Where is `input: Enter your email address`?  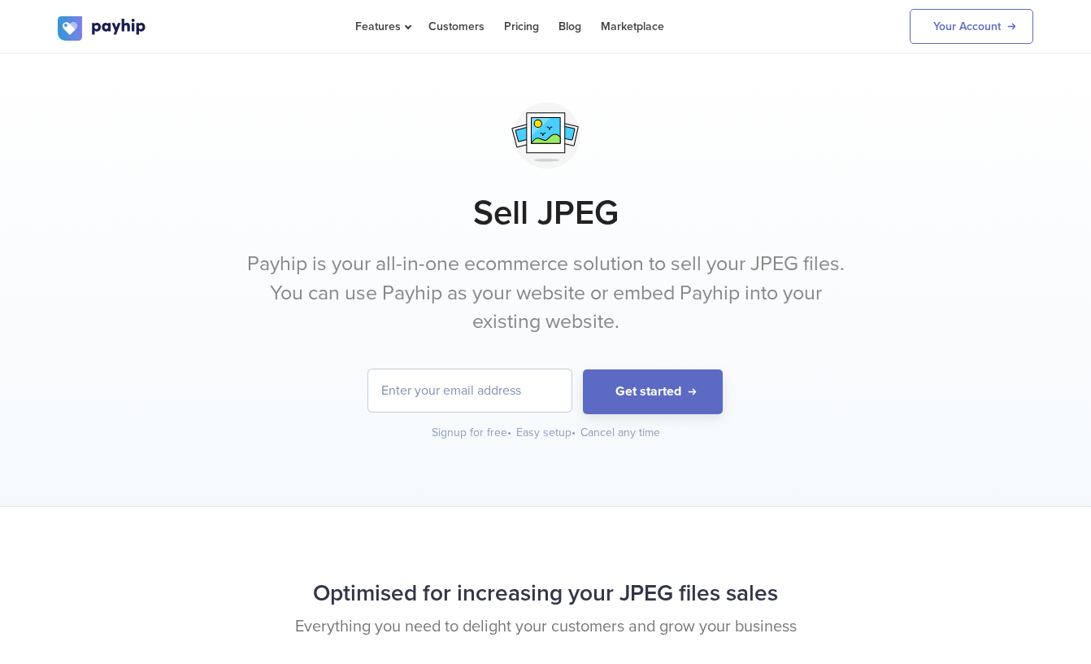
input: Enter your email address is located at coordinates (470, 390).